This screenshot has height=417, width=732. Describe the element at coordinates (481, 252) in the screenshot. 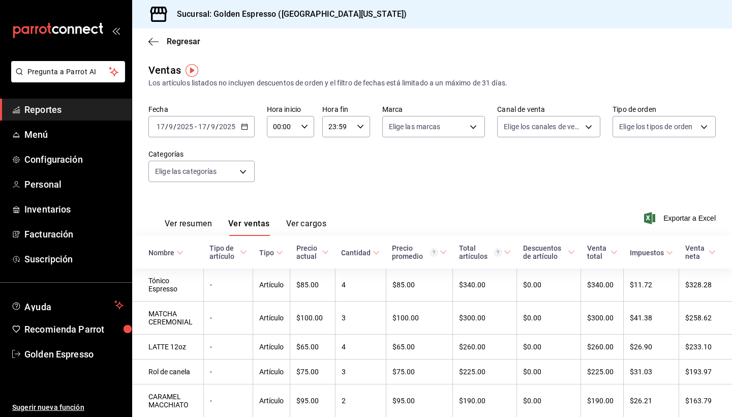

I see `div: Total artículos` at that location.